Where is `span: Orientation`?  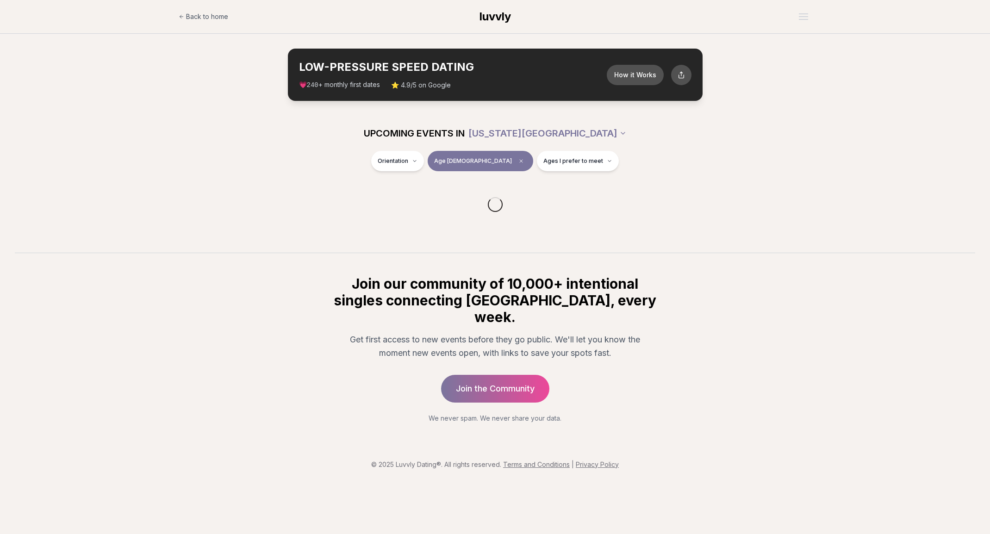
span: Orientation is located at coordinates (393, 161).